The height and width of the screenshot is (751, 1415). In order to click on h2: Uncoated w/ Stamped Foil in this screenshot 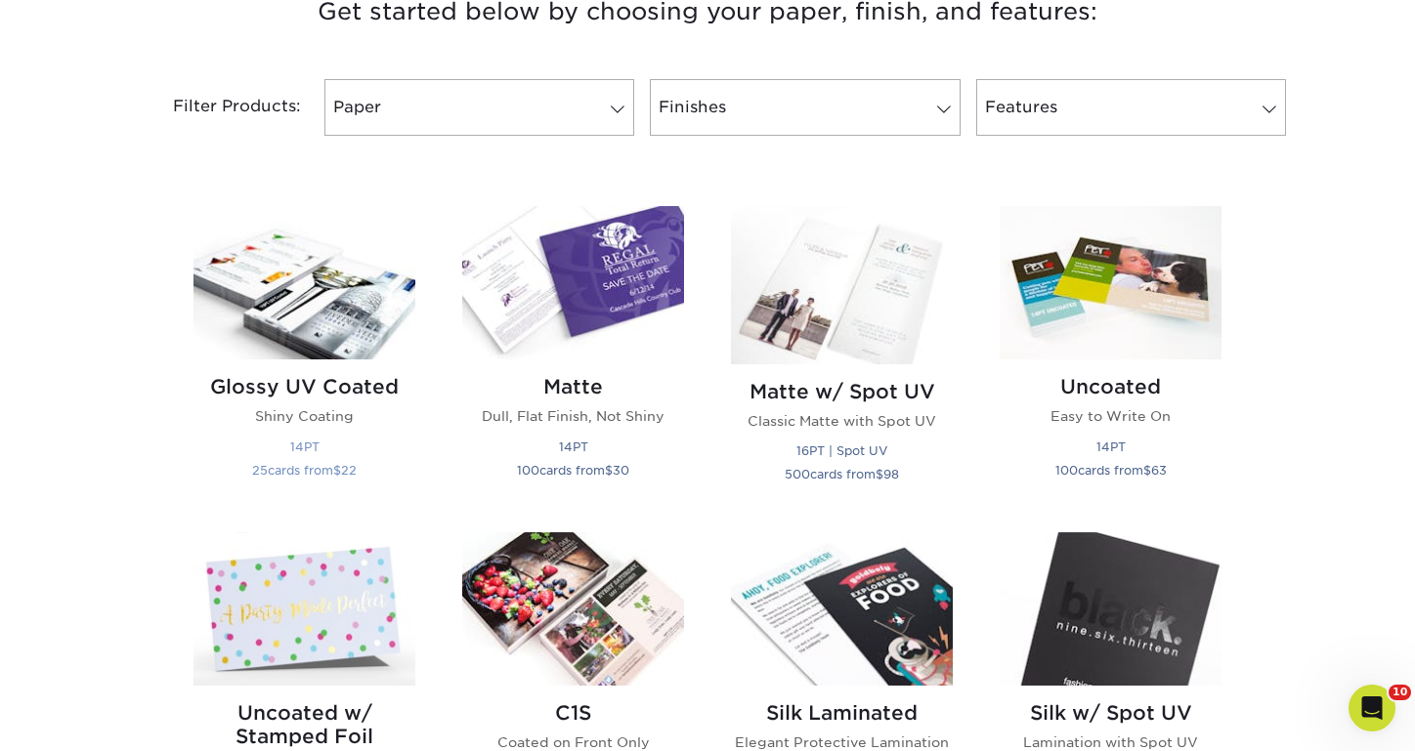, I will do `click(304, 725)`.